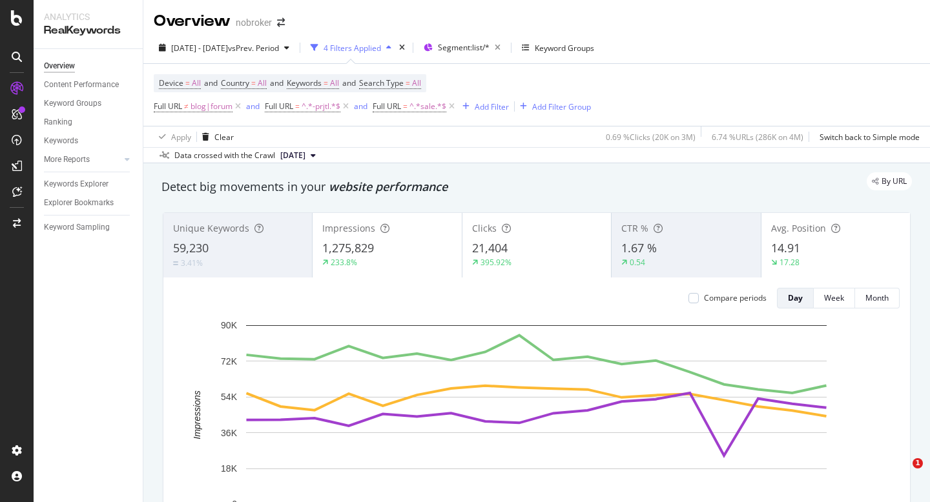  Describe the element at coordinates (893, 181) in the screenshot. I see `span: By URL` at that location.